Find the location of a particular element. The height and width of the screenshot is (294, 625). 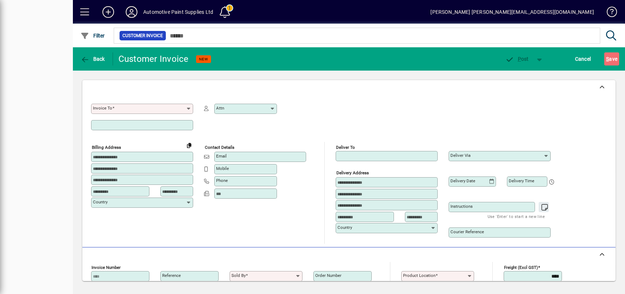

mat-label: Invoice number is located at coordinates (106, 268).